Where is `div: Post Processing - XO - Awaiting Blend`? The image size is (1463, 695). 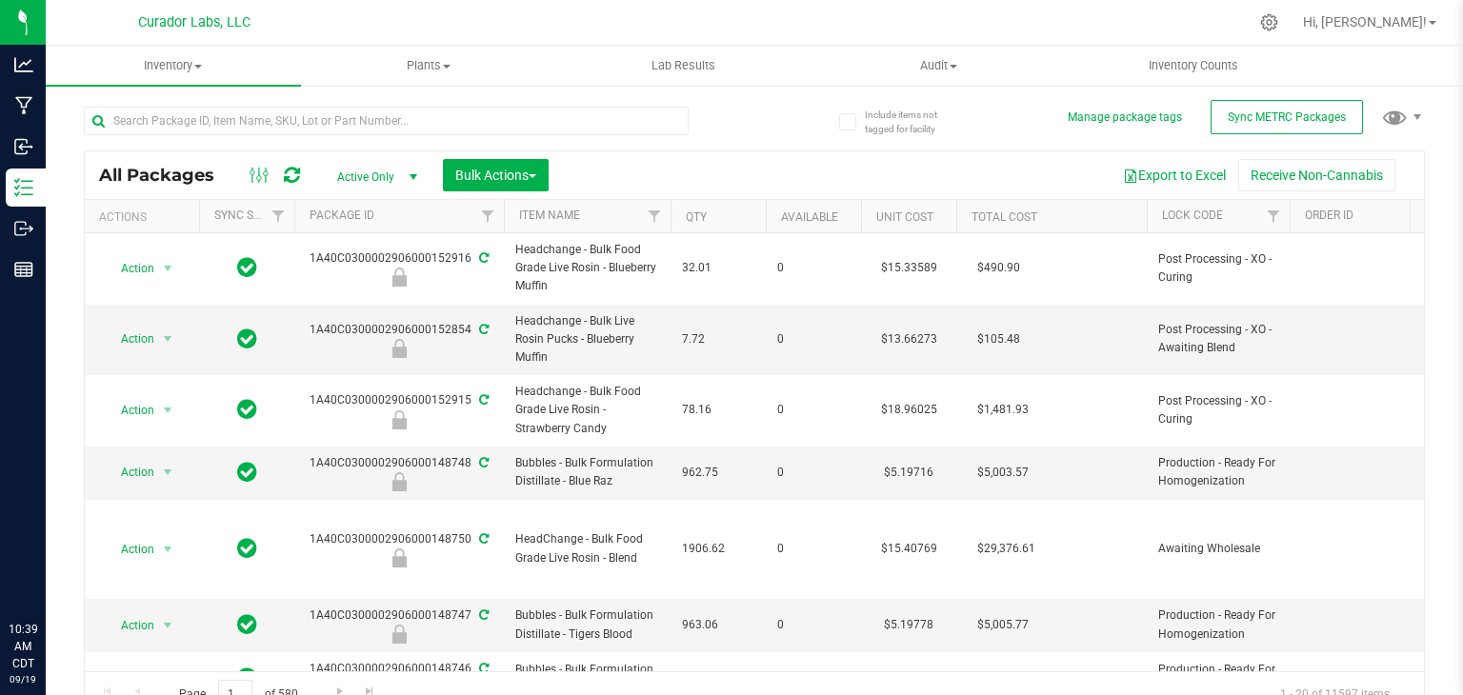
div: Post Processing - XO - Awaiting Blend is located at coordinates (399, 349).